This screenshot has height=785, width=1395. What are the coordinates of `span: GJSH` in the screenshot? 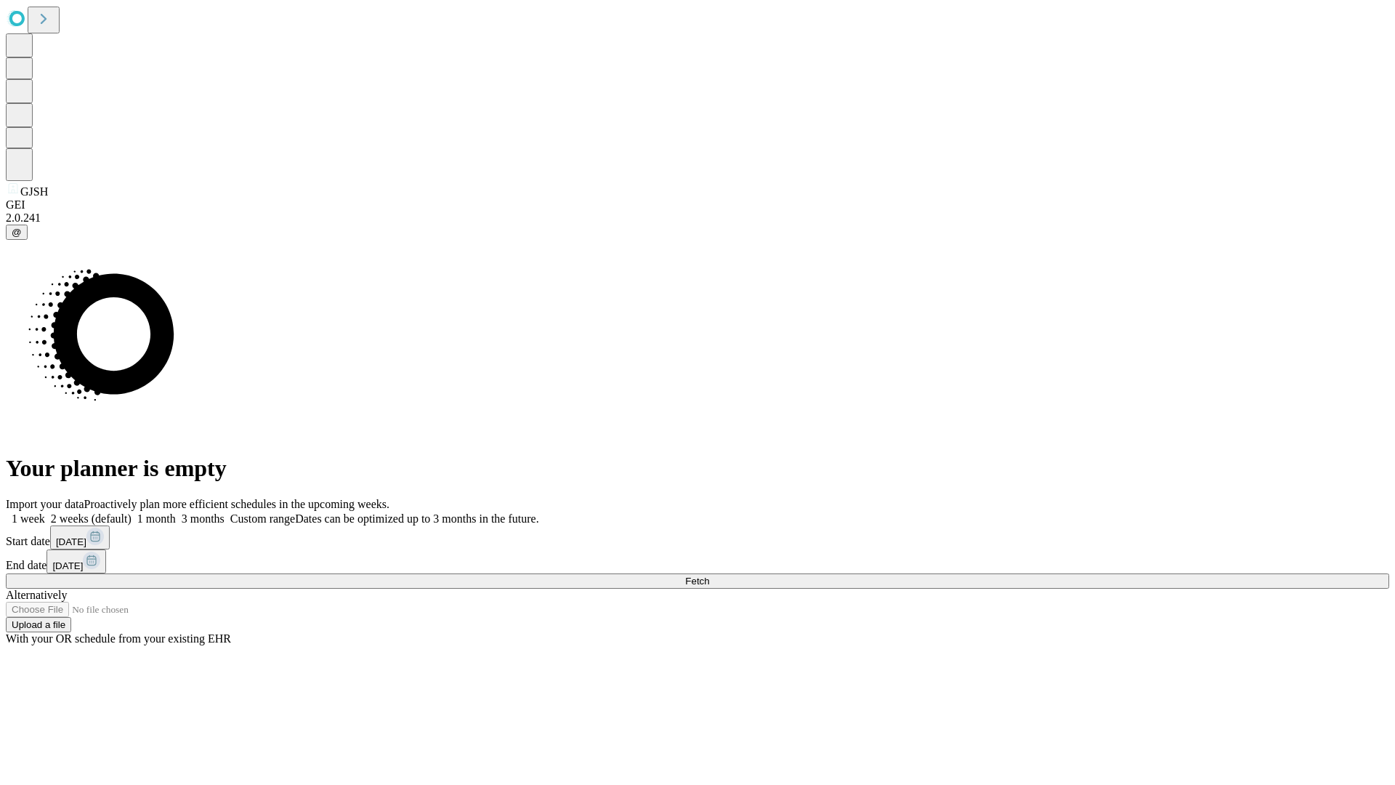 It's located at (34, 191).